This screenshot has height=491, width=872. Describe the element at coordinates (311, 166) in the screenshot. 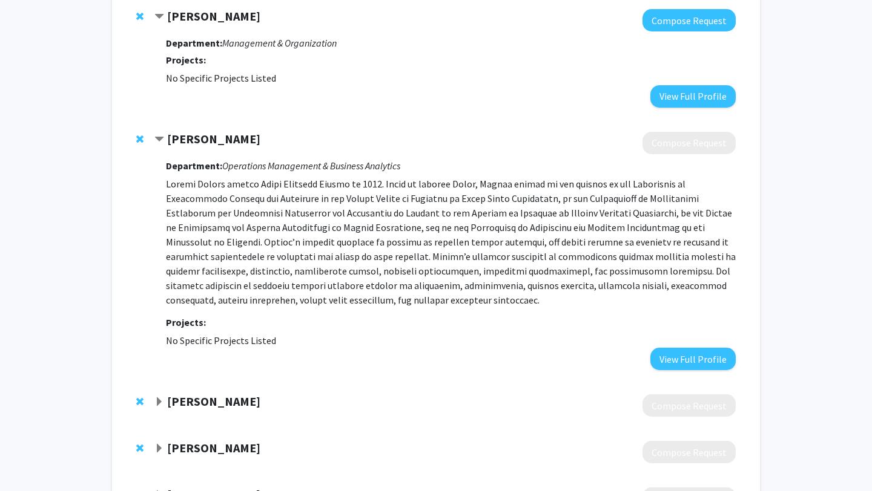

I see `i: Operations Management & Business Analytics` at that location.